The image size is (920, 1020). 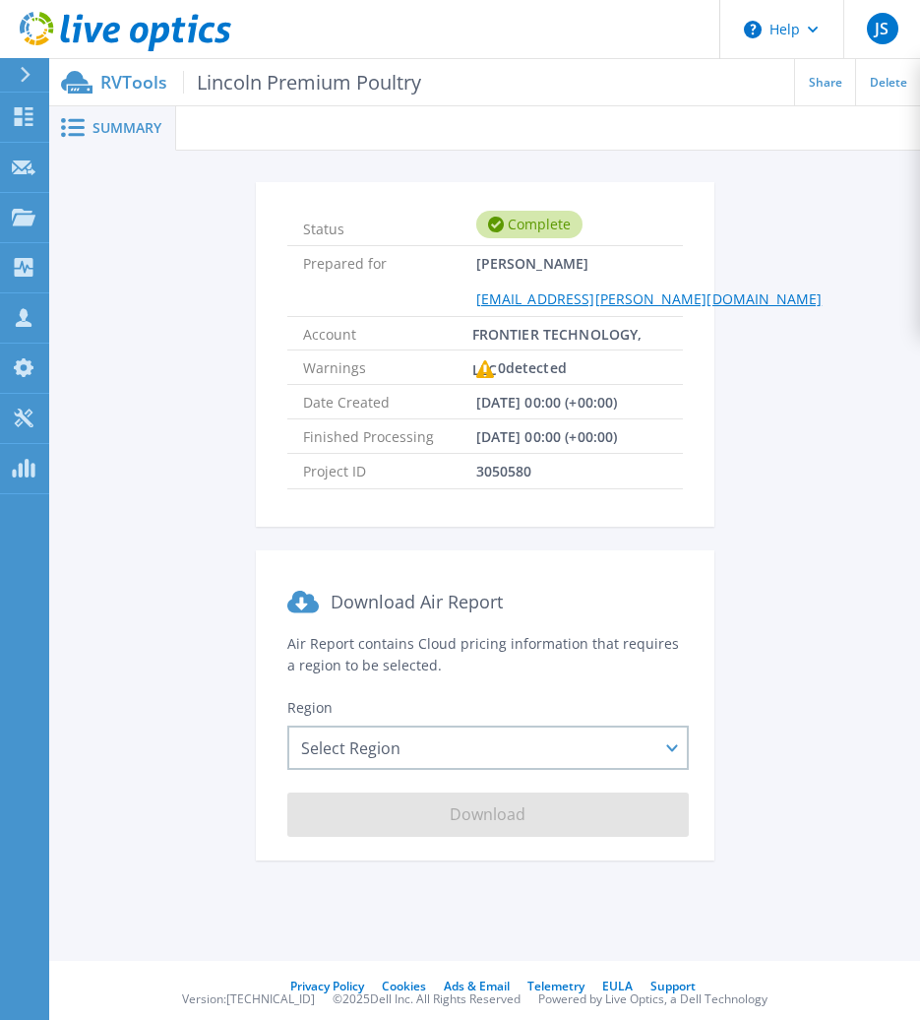 I want to click on li: © 2025 Dell Inc. All Rights Reserved, so click(x=426, y=999).